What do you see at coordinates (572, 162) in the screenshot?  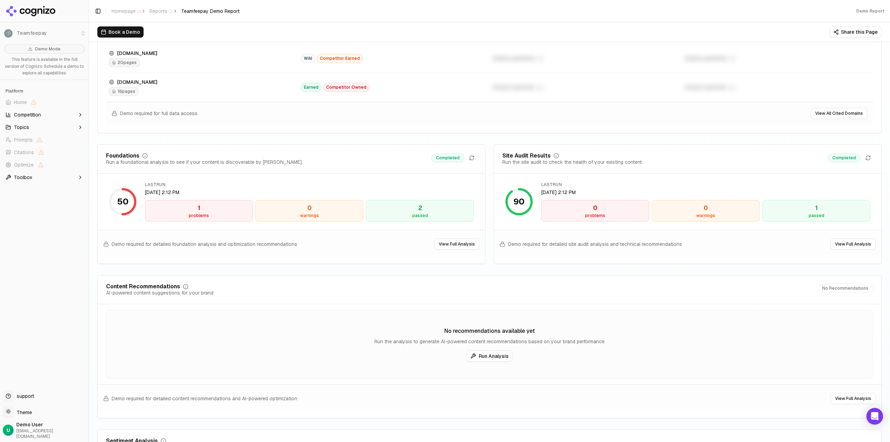 I see `div: Run the site audit to check the health of your existing content` at bounding box center [572, 162].